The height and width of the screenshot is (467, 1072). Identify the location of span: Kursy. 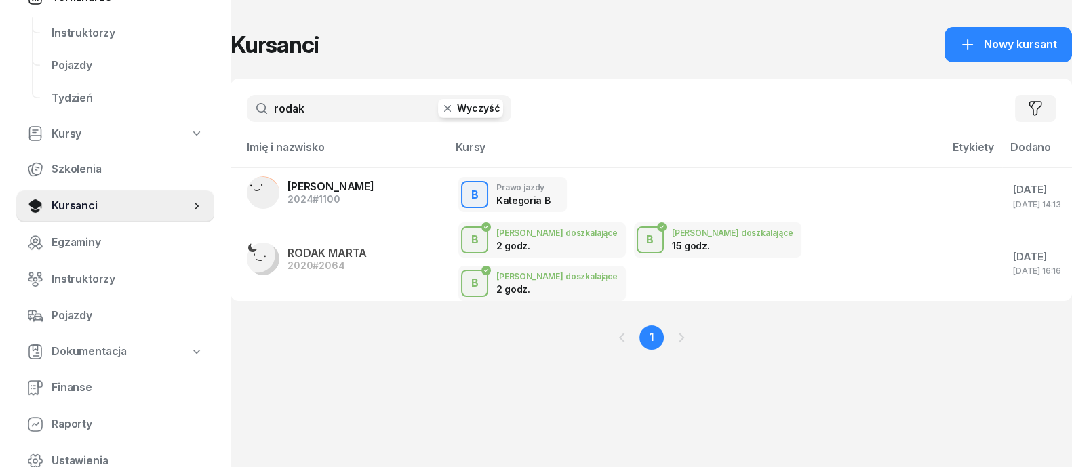
(66, 134).